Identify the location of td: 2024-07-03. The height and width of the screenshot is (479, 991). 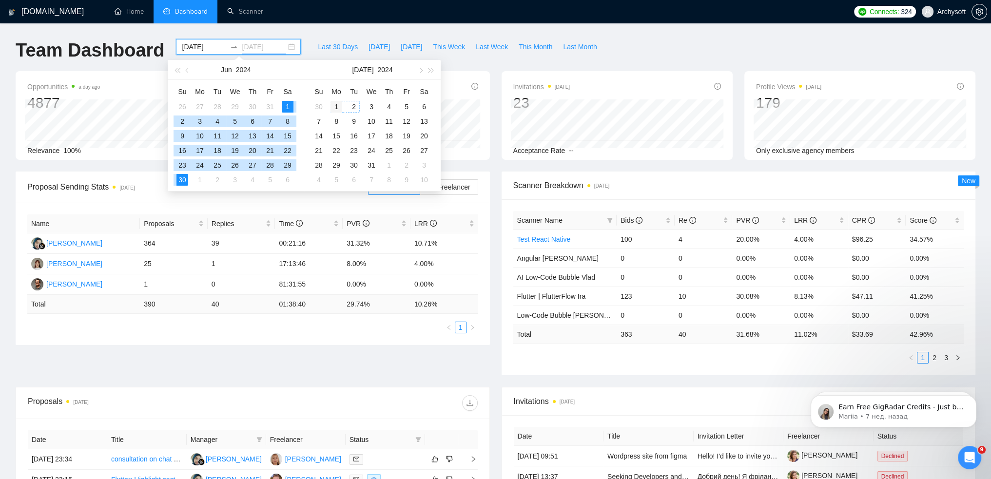
(371, 107).